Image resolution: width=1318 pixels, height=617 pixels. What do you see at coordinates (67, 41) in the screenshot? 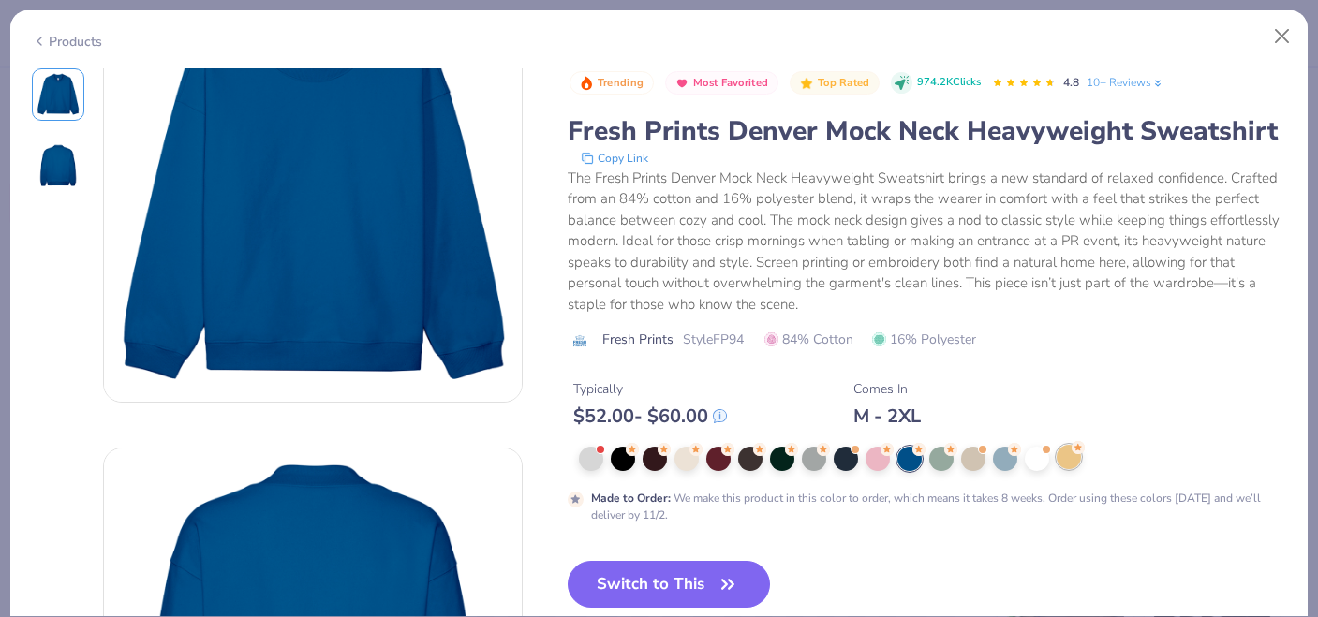
I see `div: Products` at bounding box center [67, 41].